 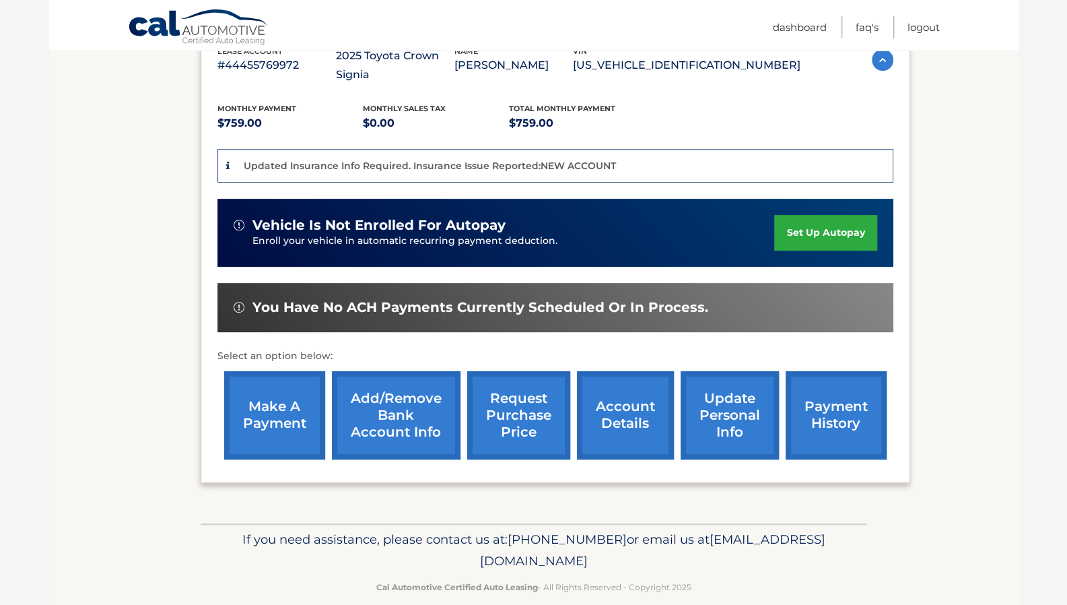 I want to click on a: payment history, so click(x=836, y=415).